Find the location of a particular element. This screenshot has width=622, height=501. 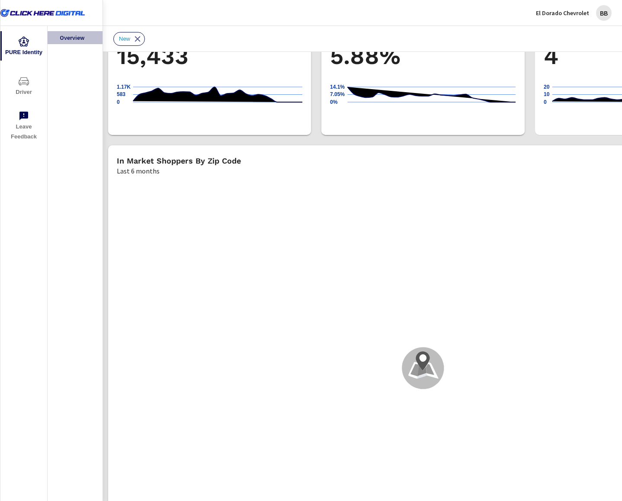

div: New is located at coordinates (129, 39).